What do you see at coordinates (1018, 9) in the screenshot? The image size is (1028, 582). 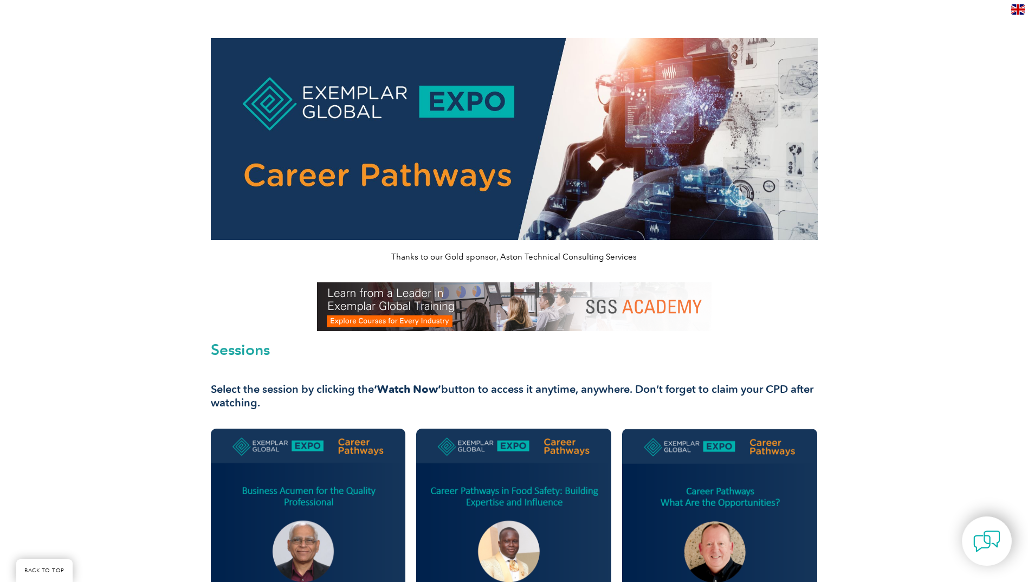 I see `img: en` at bounding box center [1018, 9].